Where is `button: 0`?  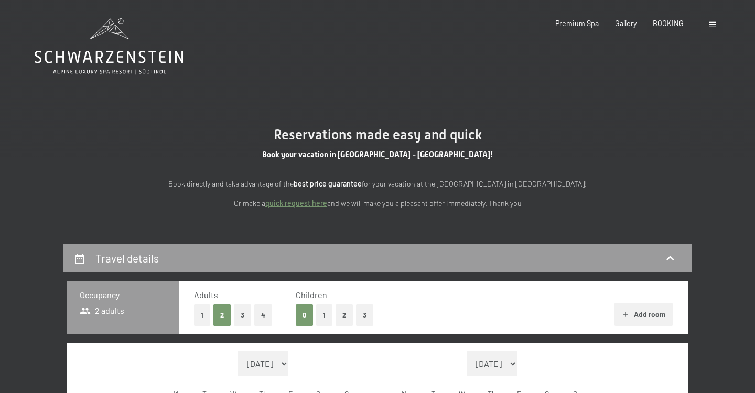 button: 0 is located at coordinates (304, 315).